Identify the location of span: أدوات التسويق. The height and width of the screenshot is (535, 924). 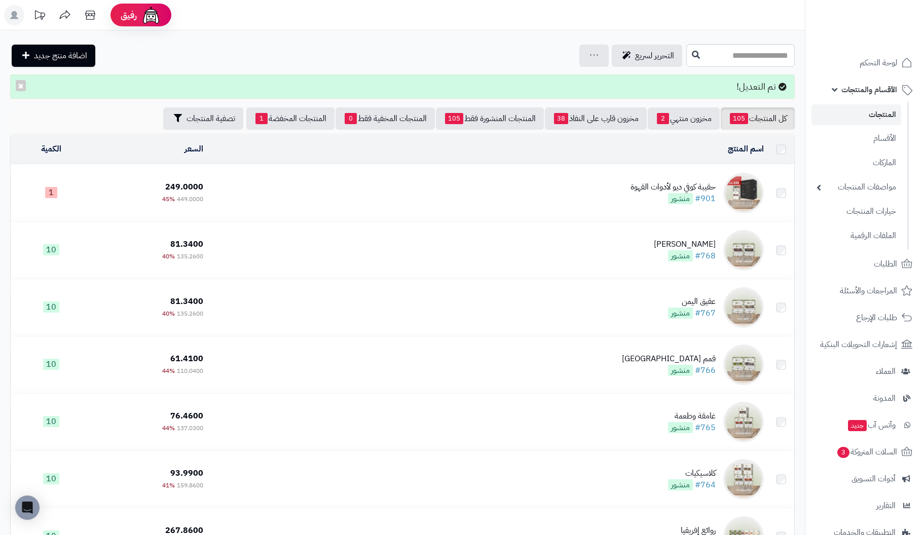
(873, 479).